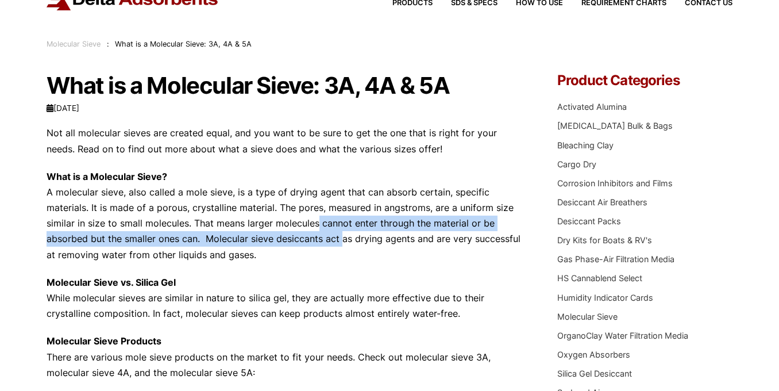 Image resolution: width=779 pixels, height=391 pixels. I want to click on a: Activated Alumina, so click(592, 106).